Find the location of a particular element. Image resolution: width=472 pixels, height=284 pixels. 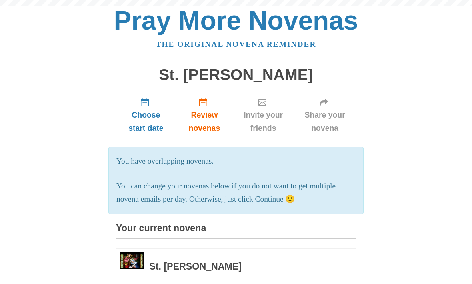

a: The original novena reminder is located at coordinates (236, 44).